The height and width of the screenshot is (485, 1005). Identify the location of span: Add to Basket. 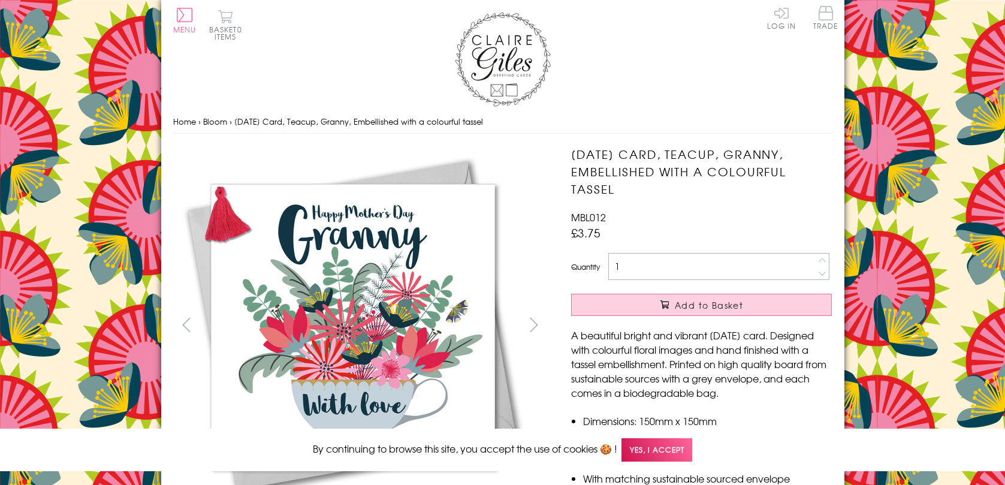
(709, 305).